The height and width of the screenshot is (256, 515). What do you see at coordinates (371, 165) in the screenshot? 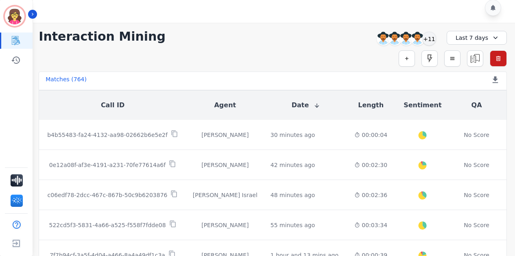
I see `div: 00:02:30` at bounding box center [371, 165].